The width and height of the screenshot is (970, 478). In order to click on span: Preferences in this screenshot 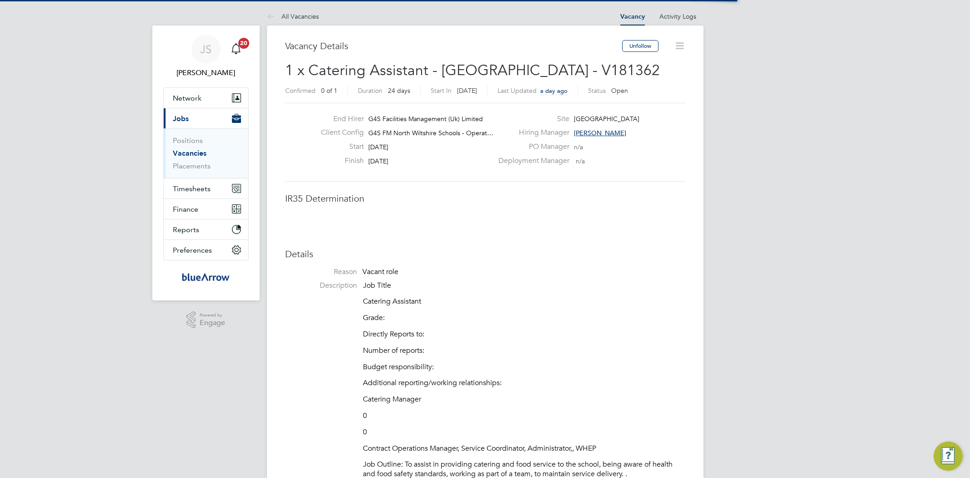, I will do `click(192, 250)`.